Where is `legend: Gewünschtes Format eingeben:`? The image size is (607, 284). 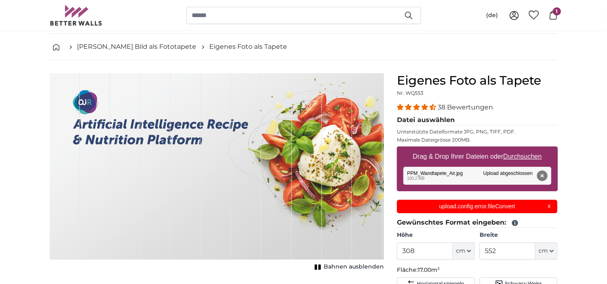 legend: Gewünschtes Format eingeben: is located at coordinates (477, 223).